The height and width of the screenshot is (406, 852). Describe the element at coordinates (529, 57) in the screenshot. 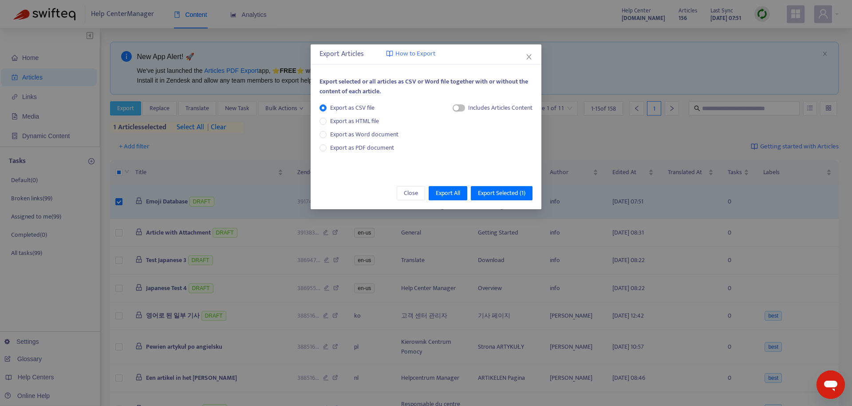

I see `span: close` at that location.